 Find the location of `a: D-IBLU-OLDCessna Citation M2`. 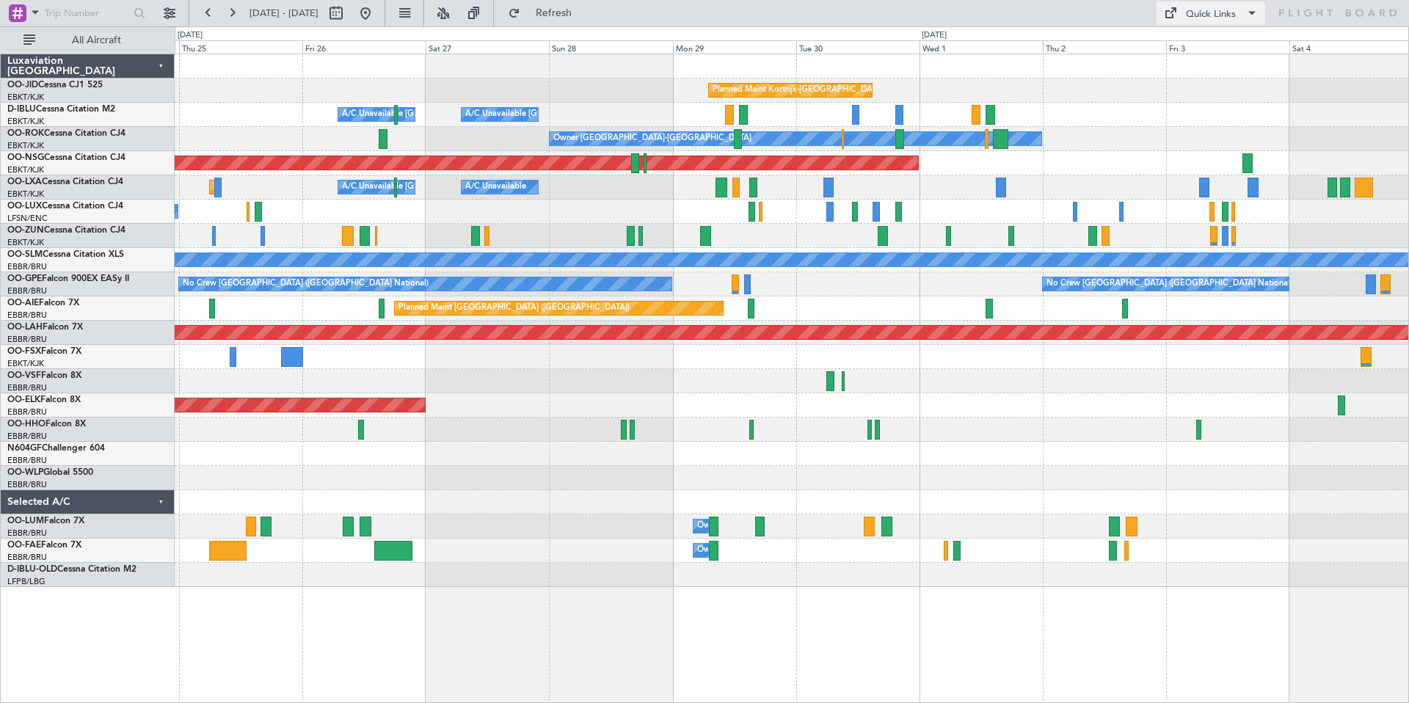

a: D-IBLU-OLDCessna Citation M2 is located at coordinates (72, 569).